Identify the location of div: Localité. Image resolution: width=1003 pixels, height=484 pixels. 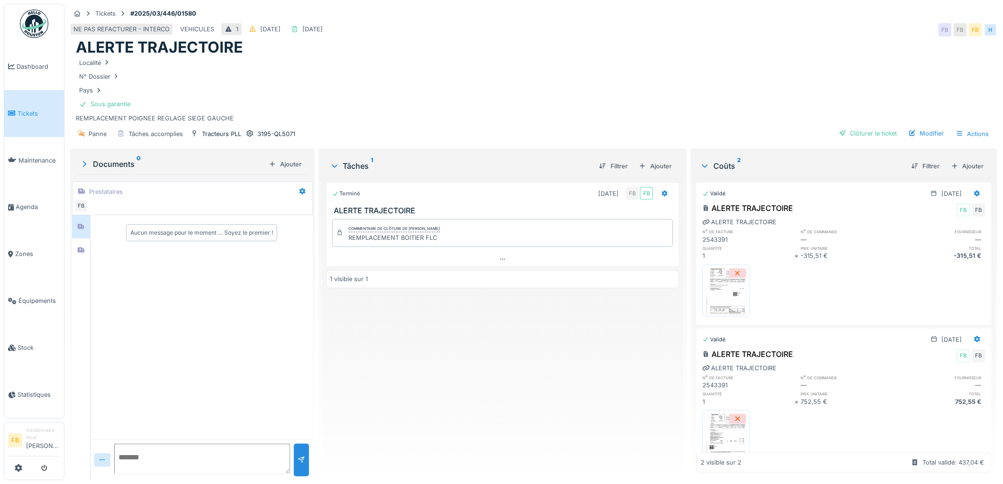
(95, 63).